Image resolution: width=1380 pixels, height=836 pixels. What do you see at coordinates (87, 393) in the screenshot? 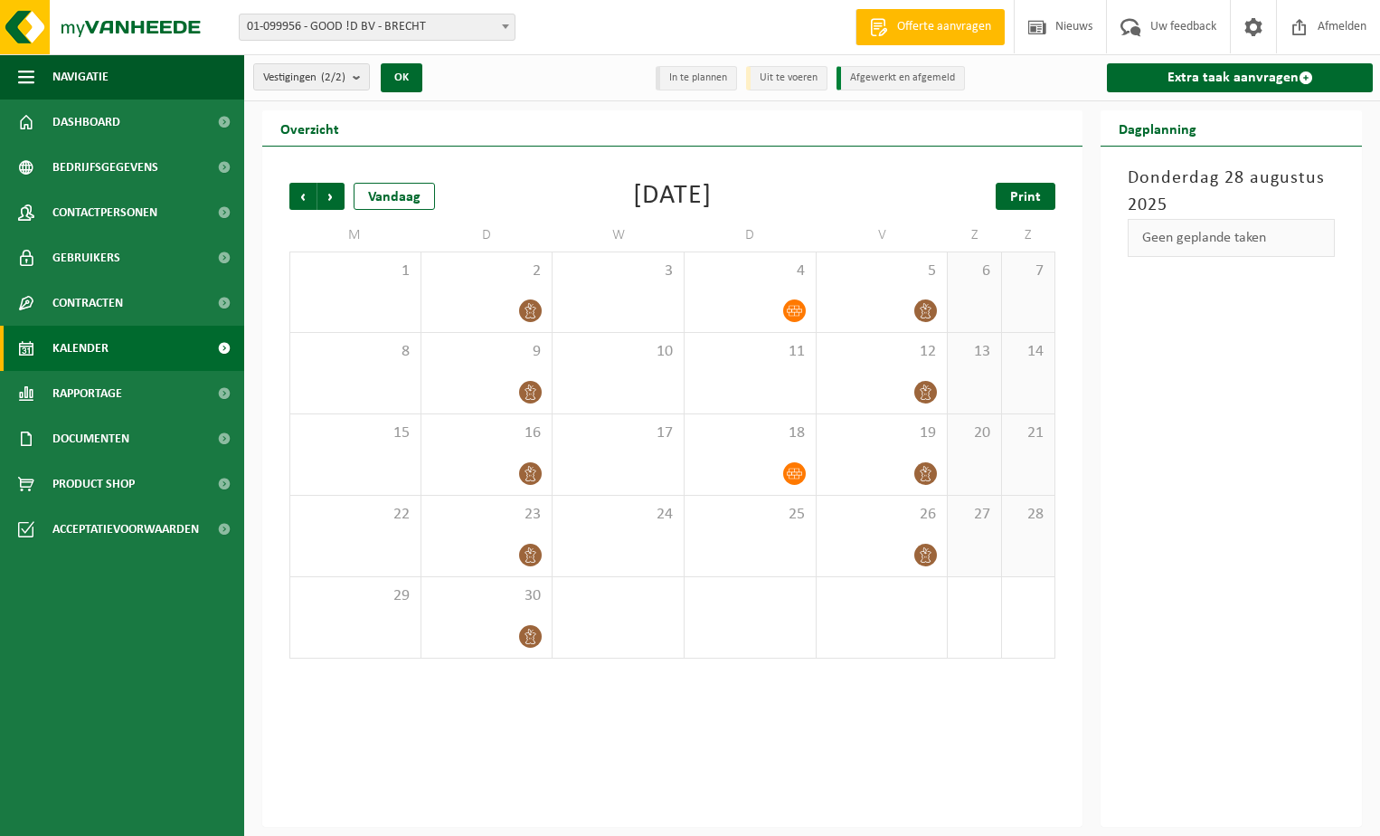
I see `span: Rapportage` at bounding box center [87, 393].